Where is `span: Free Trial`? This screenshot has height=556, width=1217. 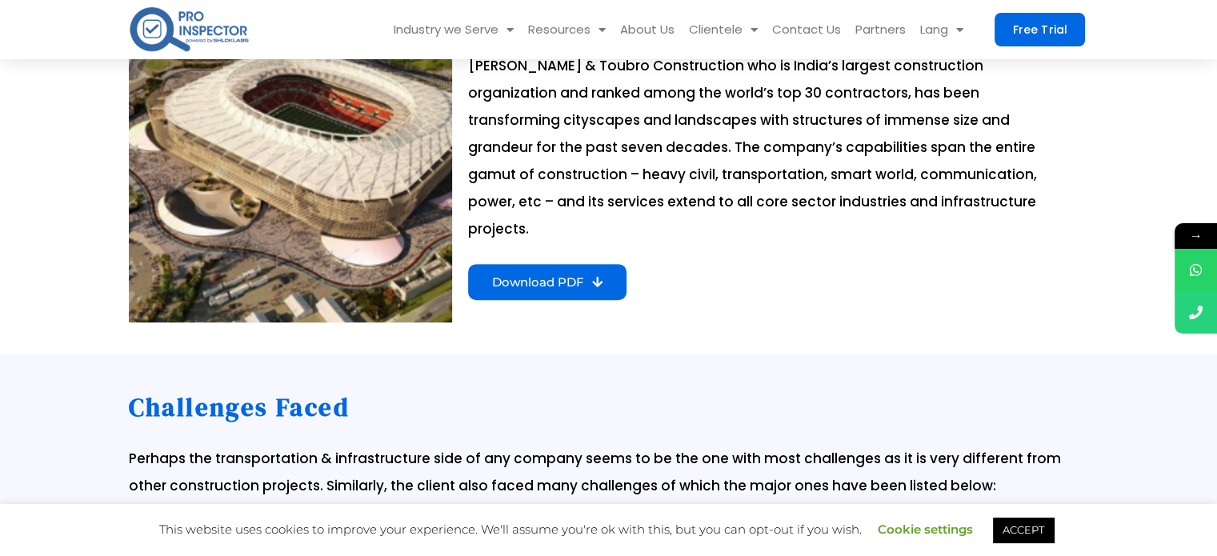 span: Free Trial is located at coordinates (1039, 30).